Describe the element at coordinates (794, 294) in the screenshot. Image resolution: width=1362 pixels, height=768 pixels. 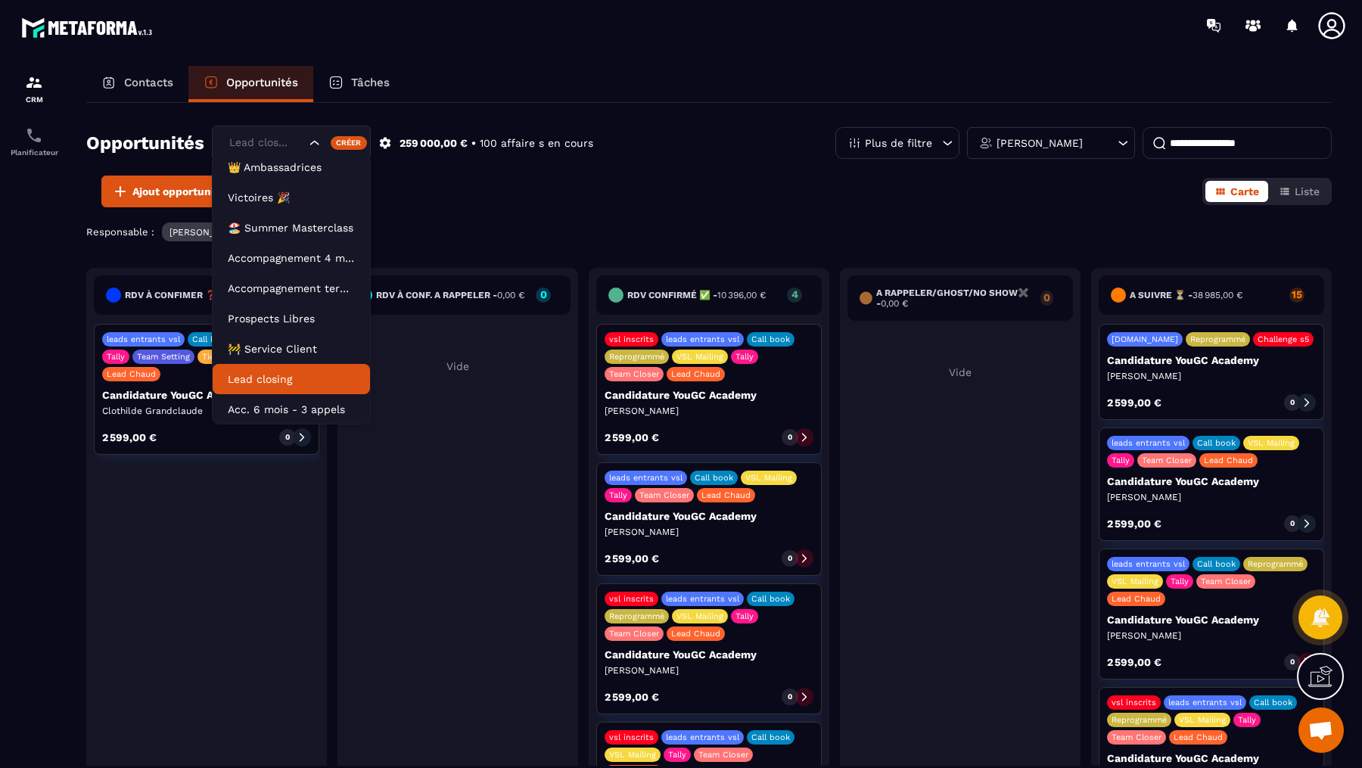
I see `p: 4` at that location.